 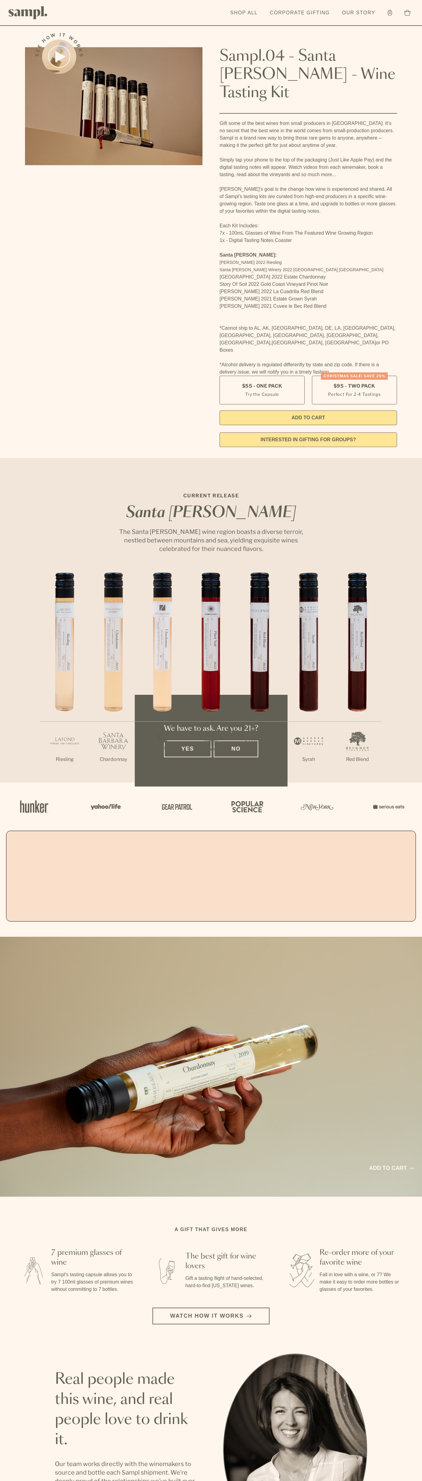 What do you see at coordinates (65, 677) in the screenshot?
I see `li: 1 / 7` at bounding box center [65, 677].